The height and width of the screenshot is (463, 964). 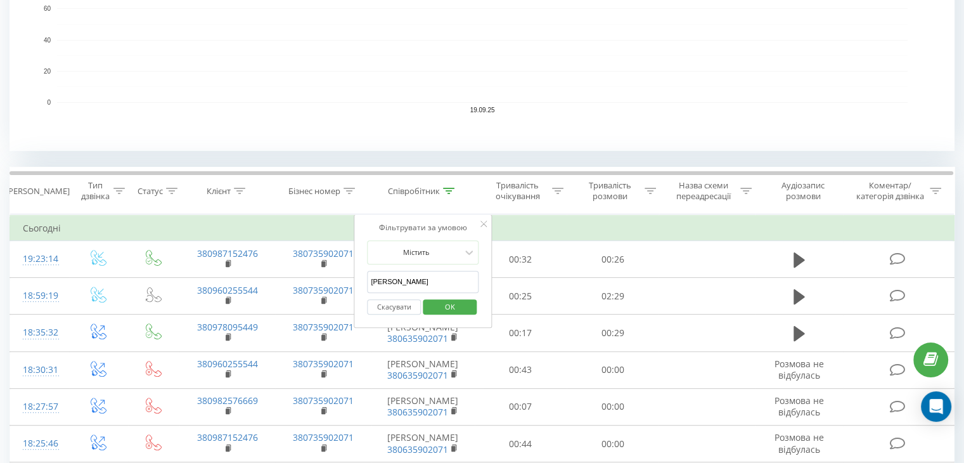 What do you see at coordinates (48, 9) in the screenshot?
I see `text: 60` at bounding box center [48, 9].